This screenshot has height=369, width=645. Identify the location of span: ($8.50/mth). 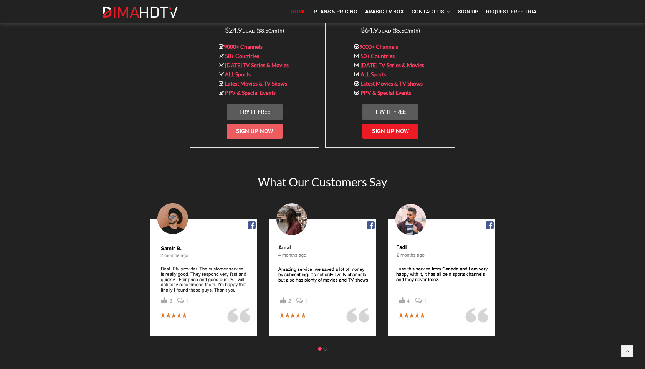
(270, 30).